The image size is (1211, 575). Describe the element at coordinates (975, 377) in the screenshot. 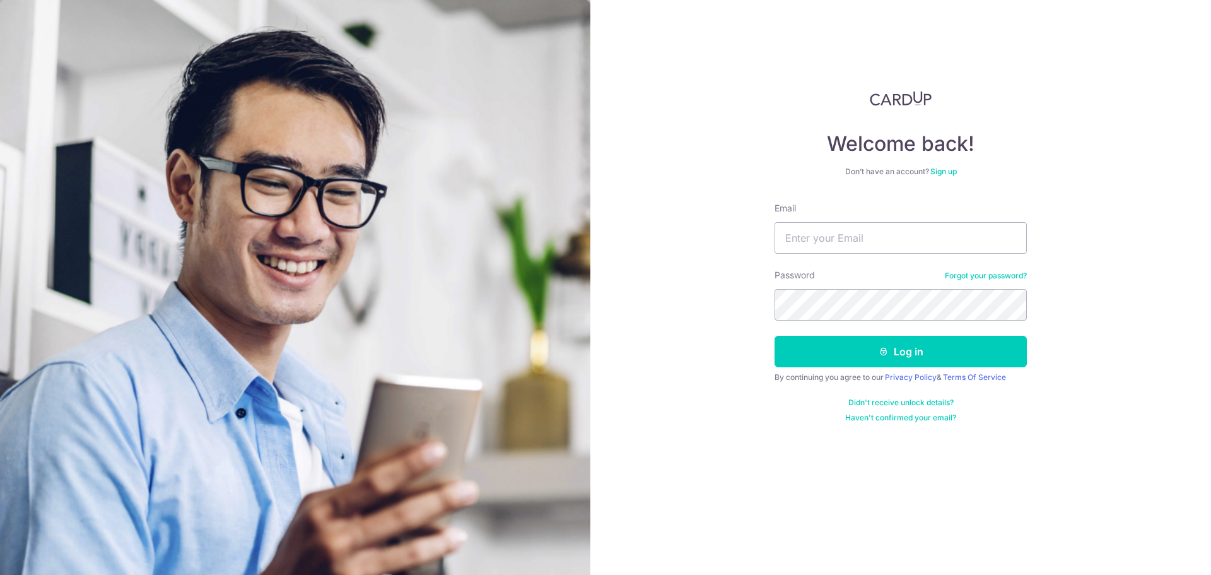

I see `a: Terms Of Service` at that location.